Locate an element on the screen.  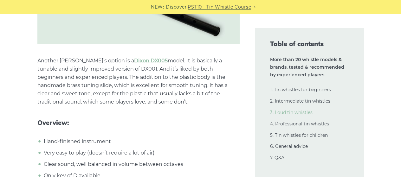
li: Hand-finished instrument is located at coordinates (141, 142).